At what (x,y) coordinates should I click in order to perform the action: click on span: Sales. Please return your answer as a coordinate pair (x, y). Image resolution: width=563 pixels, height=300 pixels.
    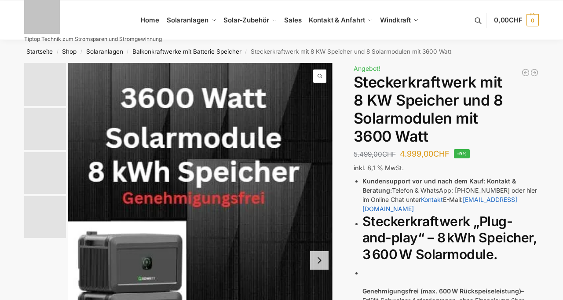
    Looking at the image, I should click on (293, 20).